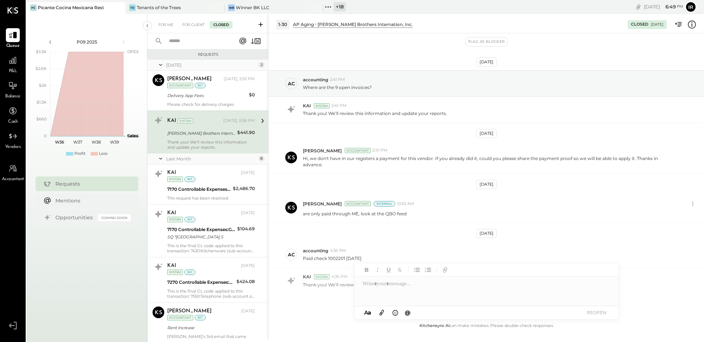  I want to click on span: Vendors, so click(13, 147).